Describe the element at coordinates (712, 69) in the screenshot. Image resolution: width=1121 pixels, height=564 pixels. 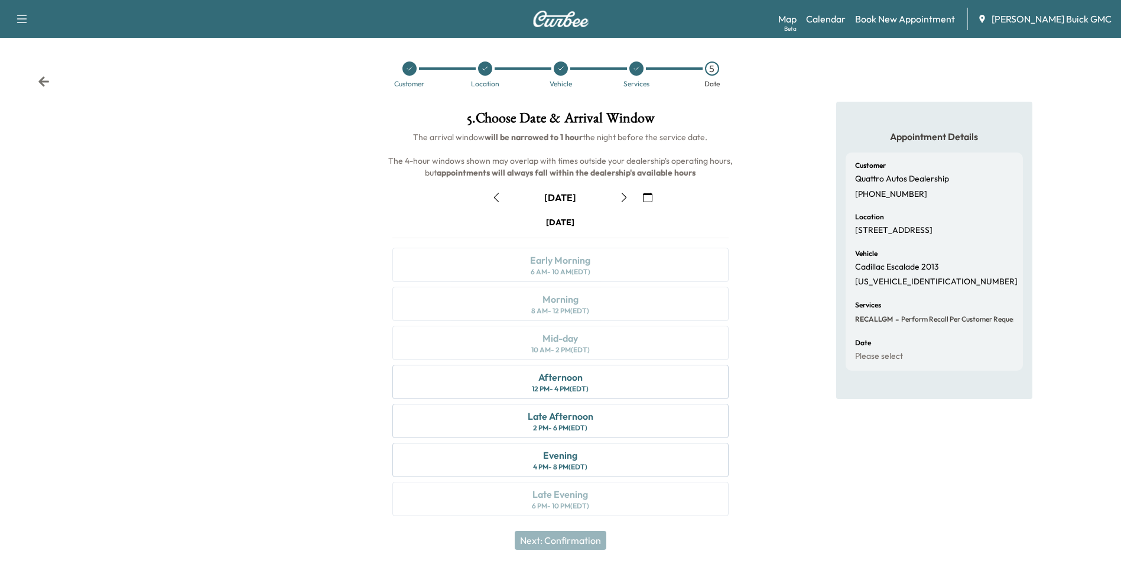
I see `div: 5` at that location.